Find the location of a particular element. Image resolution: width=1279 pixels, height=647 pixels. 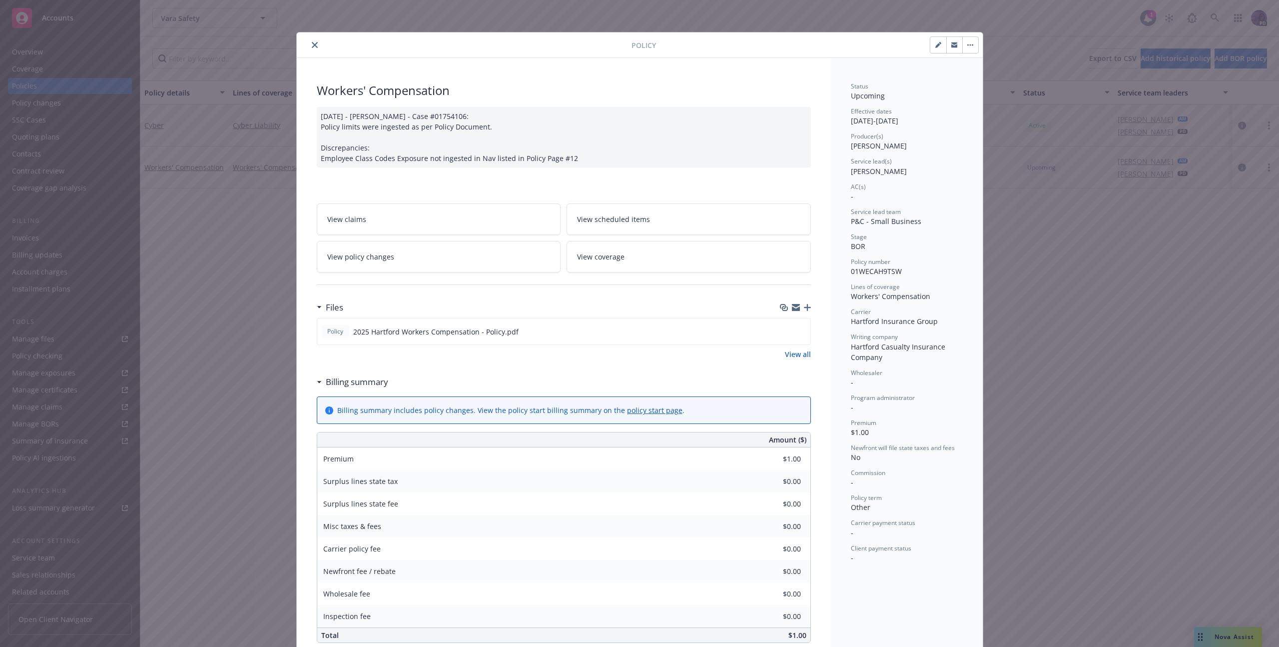

a: policy start page is located at coordinates (654, 410).